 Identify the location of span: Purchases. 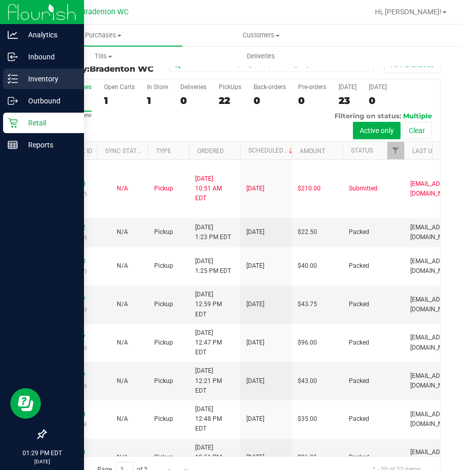
(104, 35).